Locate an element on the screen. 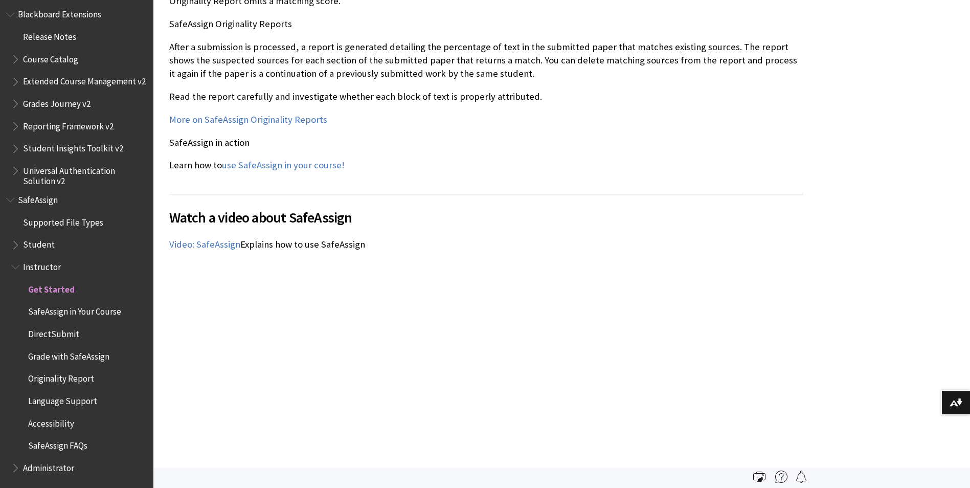 The width and height of the screenshot is (970, 488). span: Blackboard Extensions is located at coordinates (59, 13).